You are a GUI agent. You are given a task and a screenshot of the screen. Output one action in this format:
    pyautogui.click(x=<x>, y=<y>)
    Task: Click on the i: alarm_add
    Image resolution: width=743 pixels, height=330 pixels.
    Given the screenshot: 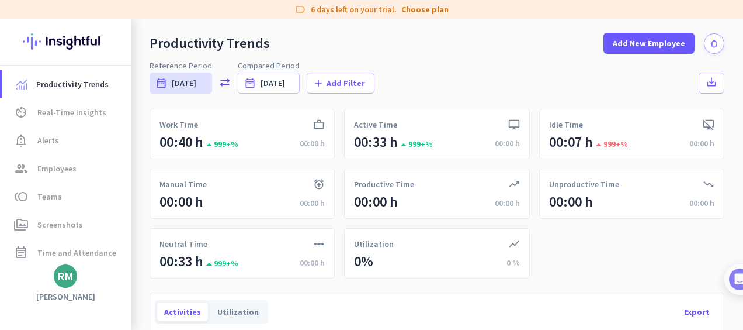 What is the action you would take?
    pyautogui.click(x=319, y=184)
    